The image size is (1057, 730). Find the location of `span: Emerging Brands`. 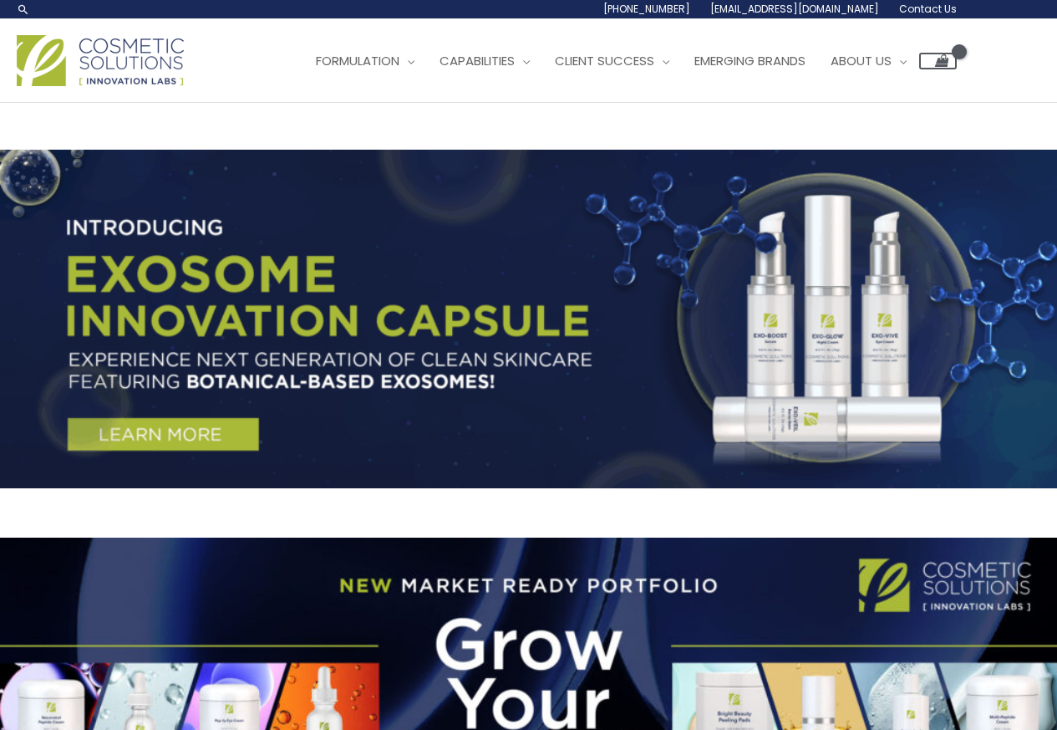

span: Emerging Brands is located at coordinates (750, 60).